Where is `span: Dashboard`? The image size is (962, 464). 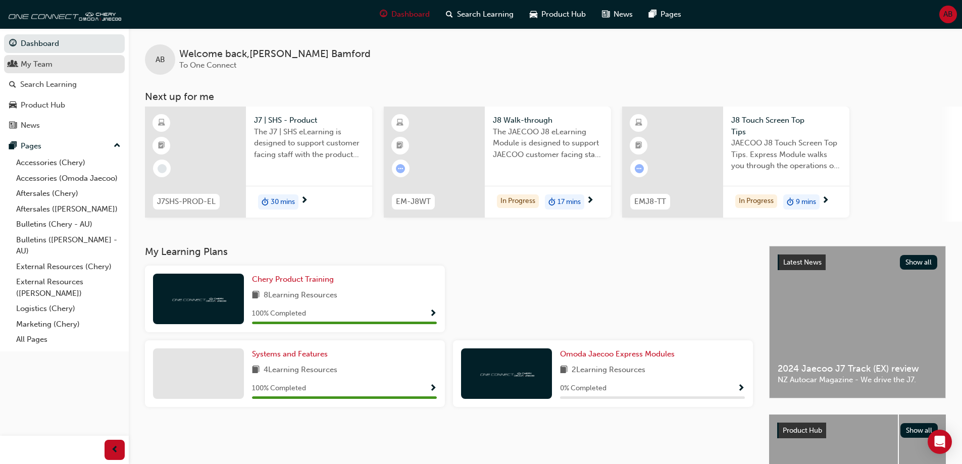 span: Dashboard is located at coordinates (411, 14).